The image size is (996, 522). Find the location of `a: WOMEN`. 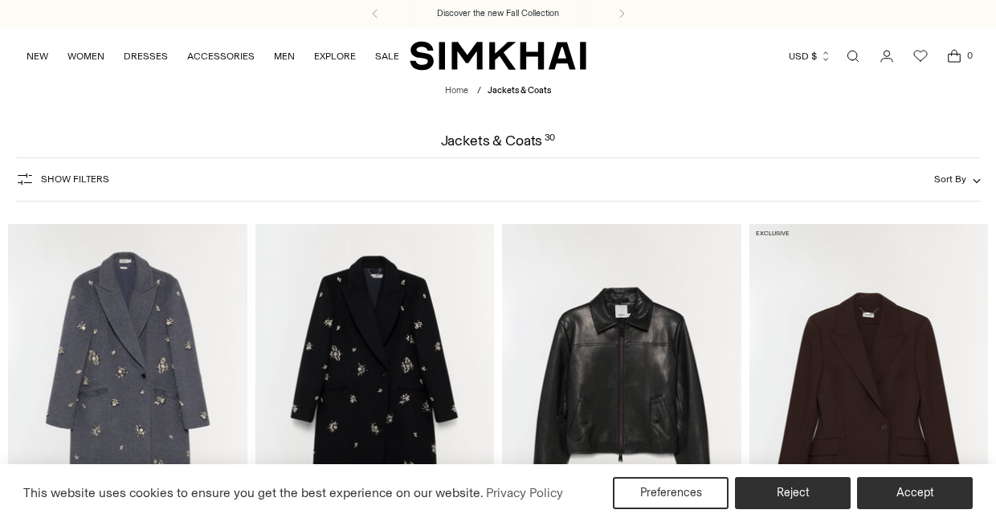

a: WOMEN is located at coordinates (86, 56).